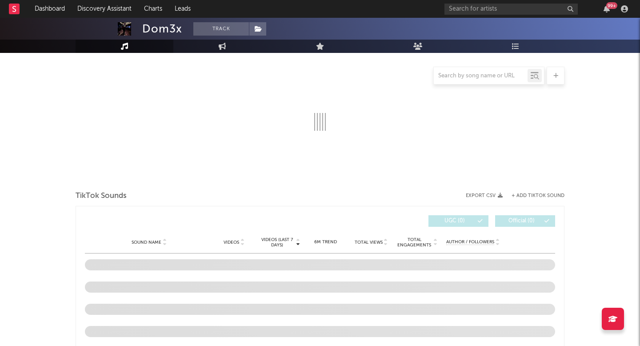  I want to click on span: Videos, so click(231, 242).